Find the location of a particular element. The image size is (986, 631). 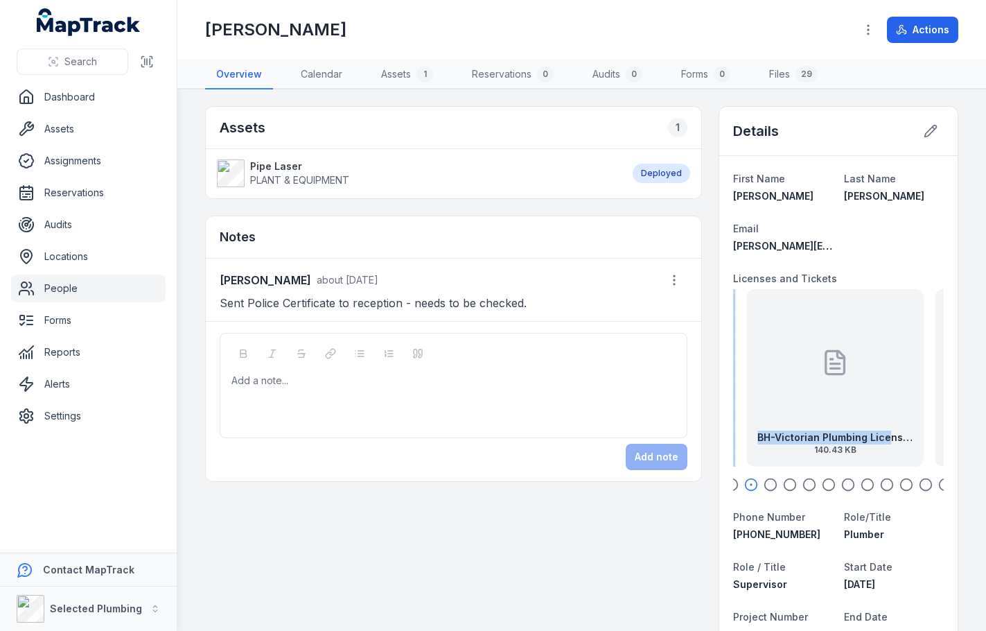

a: Reservations is located at coordinates (88, 193).